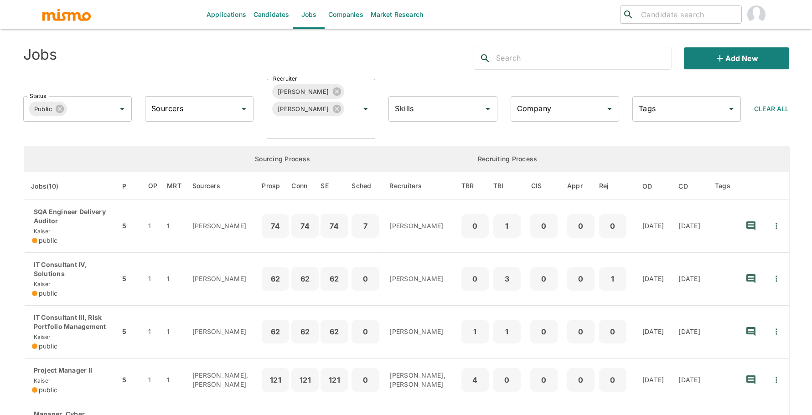 Image resolution: width=812 pixels, height=415 pixels. I want to click on th: To Be Interviewed, so click(507, 186).